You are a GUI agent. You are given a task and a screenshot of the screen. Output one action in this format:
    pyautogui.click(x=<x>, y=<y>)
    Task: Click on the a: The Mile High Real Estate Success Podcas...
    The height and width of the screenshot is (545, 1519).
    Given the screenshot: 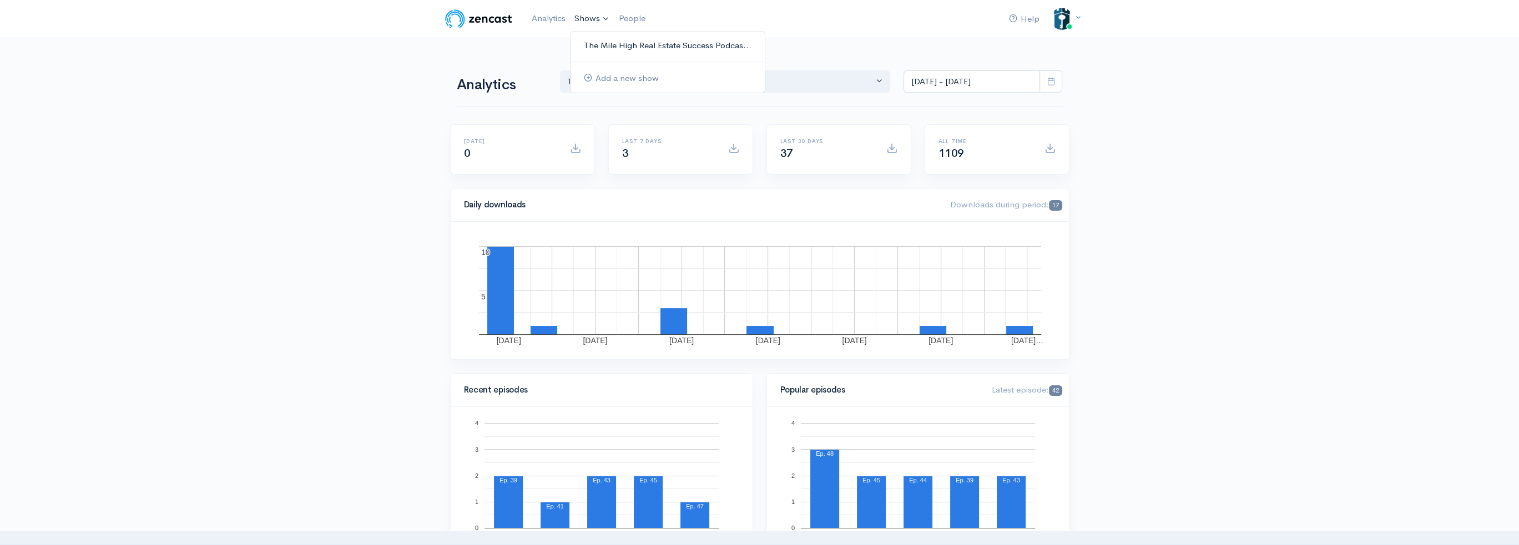 What is the action you would take?
    pyautogui.click(x=668, y=46)
    